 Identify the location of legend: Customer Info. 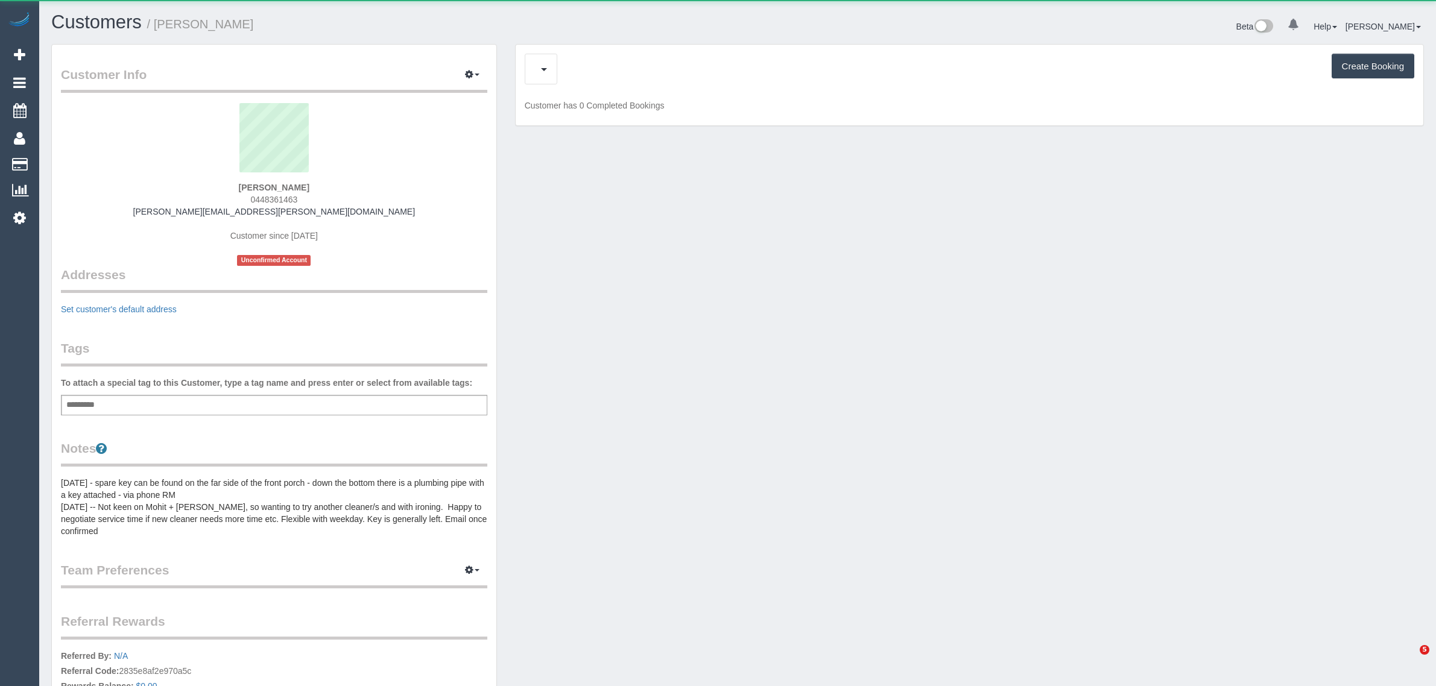
(274, 79).